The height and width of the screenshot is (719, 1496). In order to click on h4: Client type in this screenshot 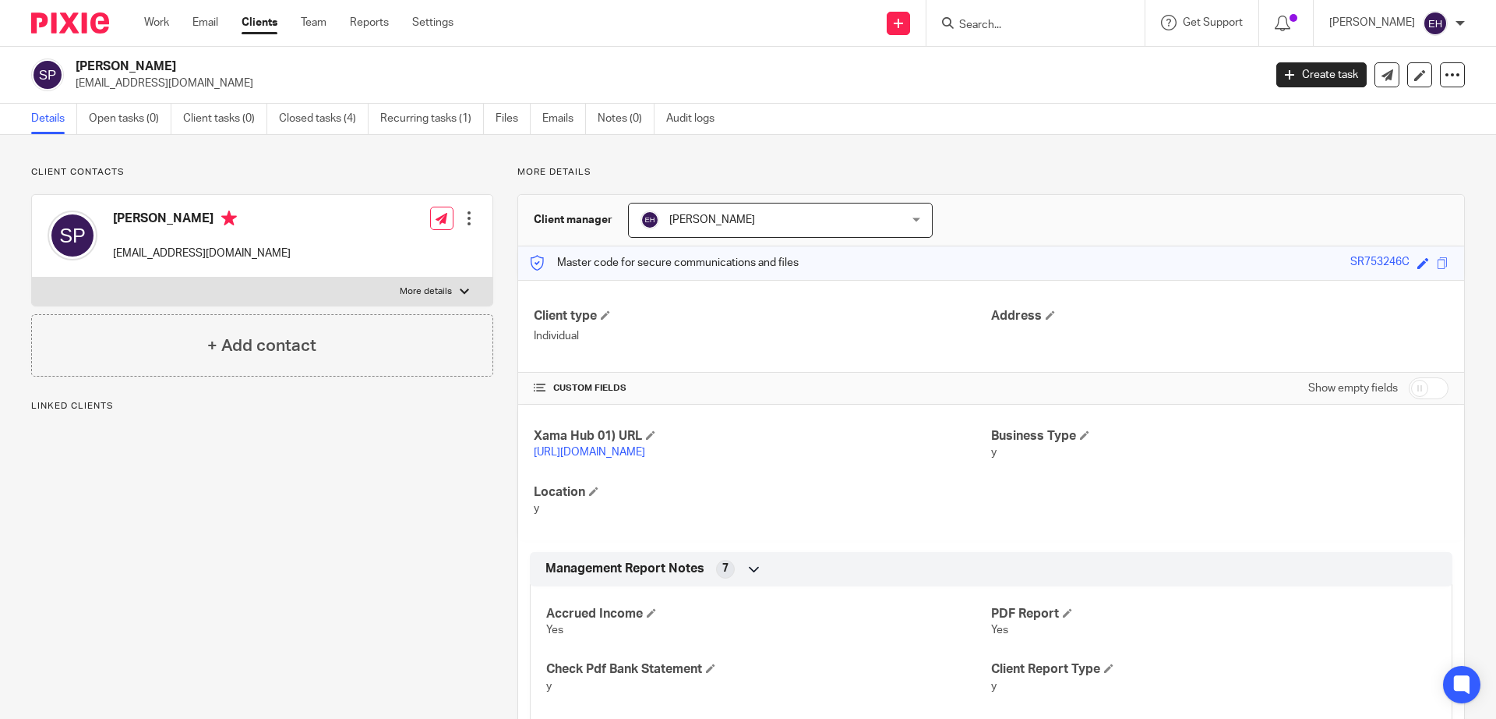, I will do `click(762, 316)`.